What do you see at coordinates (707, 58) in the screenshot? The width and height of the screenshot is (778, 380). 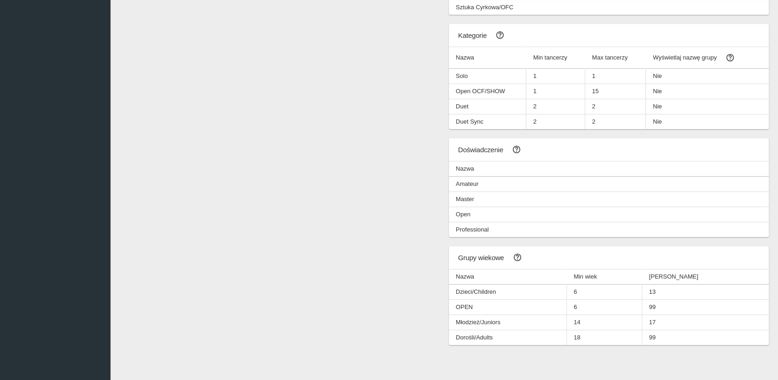 I see `th: Wyświetlaj nazwę grupy` at bounding box center [707, 58].